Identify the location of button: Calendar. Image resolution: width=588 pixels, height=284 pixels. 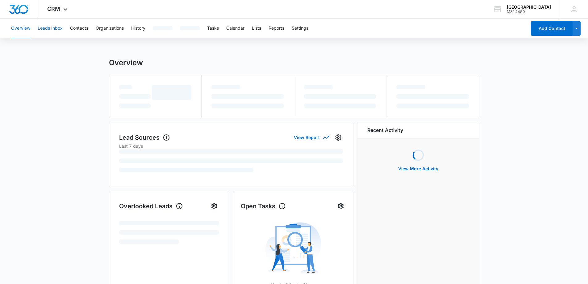
(235, 28).